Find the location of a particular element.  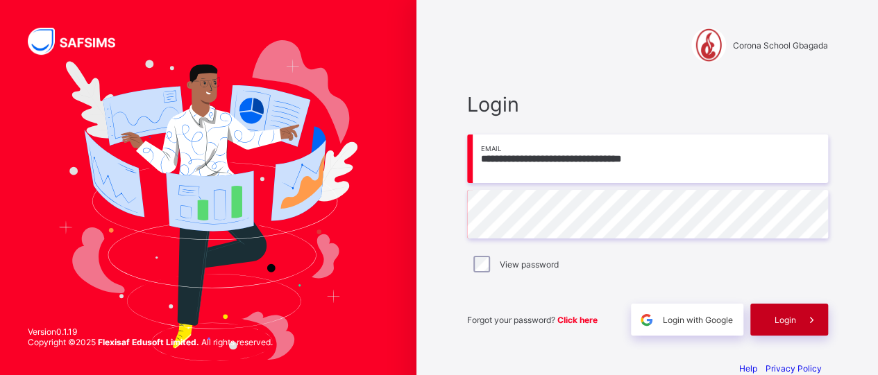

a: Help is located at coordinates (748, 368).